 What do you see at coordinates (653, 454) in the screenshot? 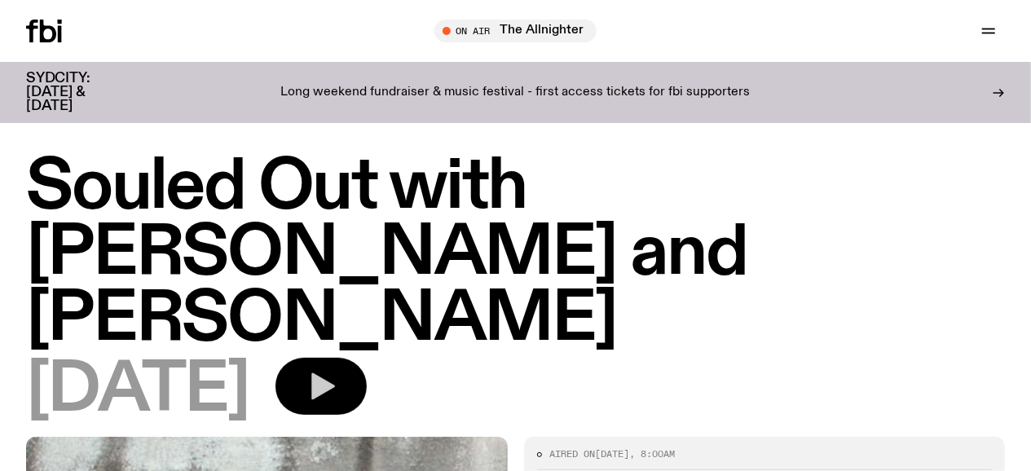
I see `span: , 8:00am` at bounding box center [653, 454].